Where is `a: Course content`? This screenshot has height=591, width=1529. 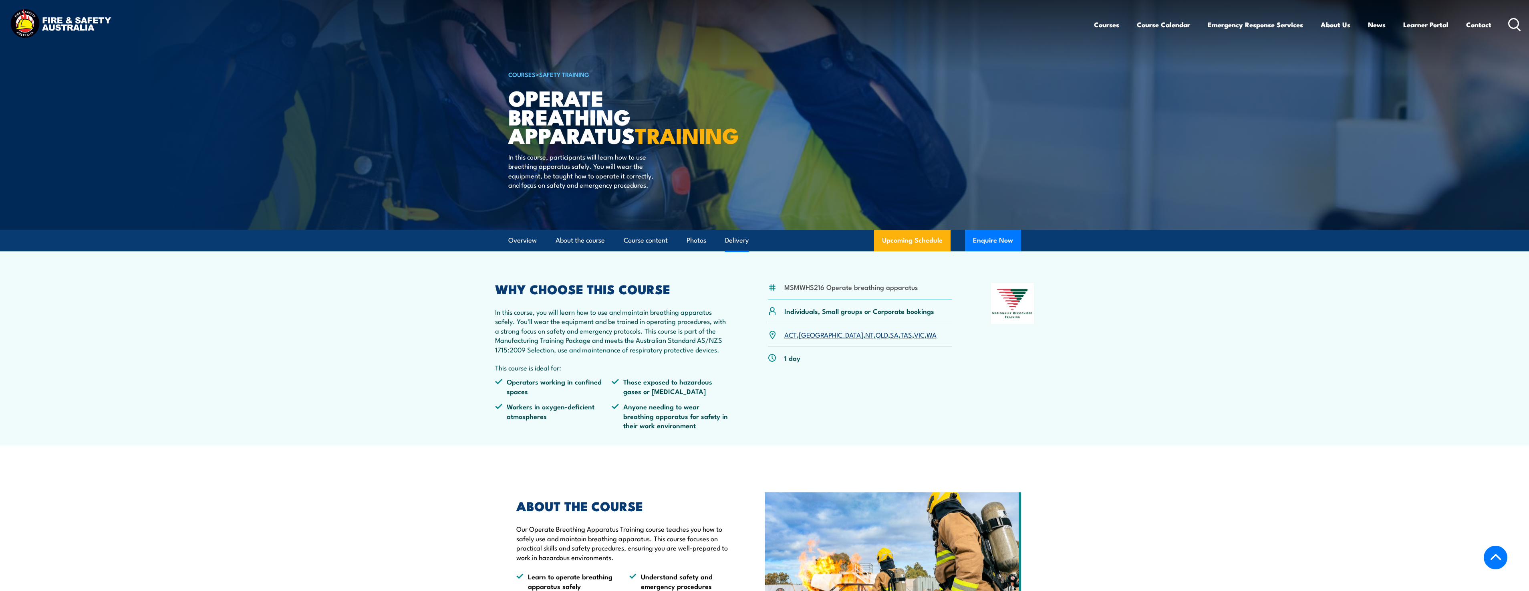
a: Course content is located at coordinates (646, 240).